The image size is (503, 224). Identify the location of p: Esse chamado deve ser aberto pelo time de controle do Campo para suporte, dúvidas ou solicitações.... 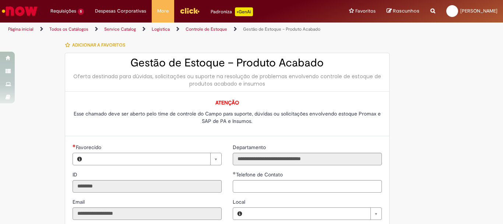
(227, 117).